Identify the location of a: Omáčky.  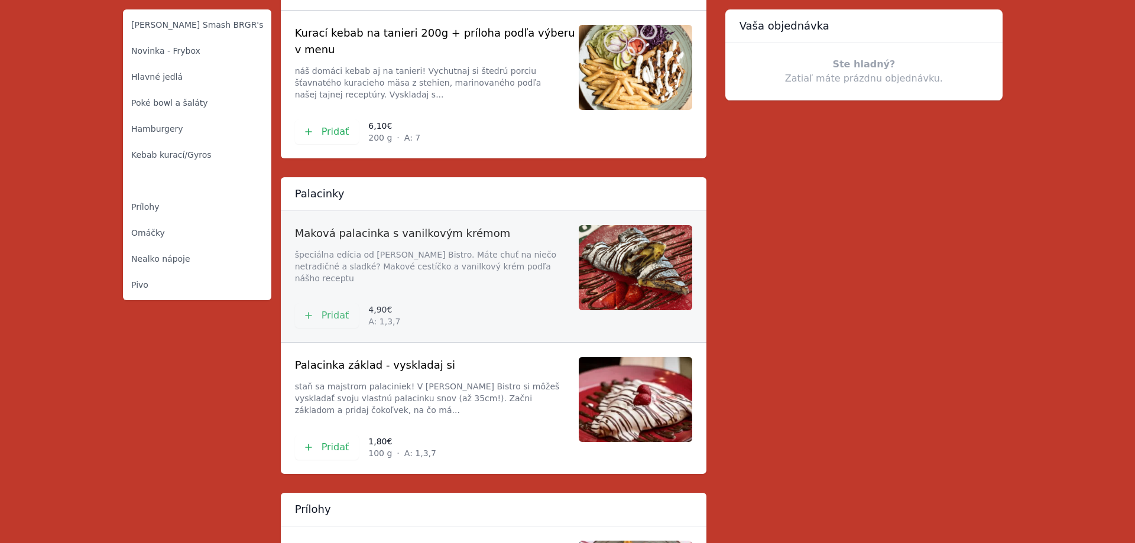
(197, 233).